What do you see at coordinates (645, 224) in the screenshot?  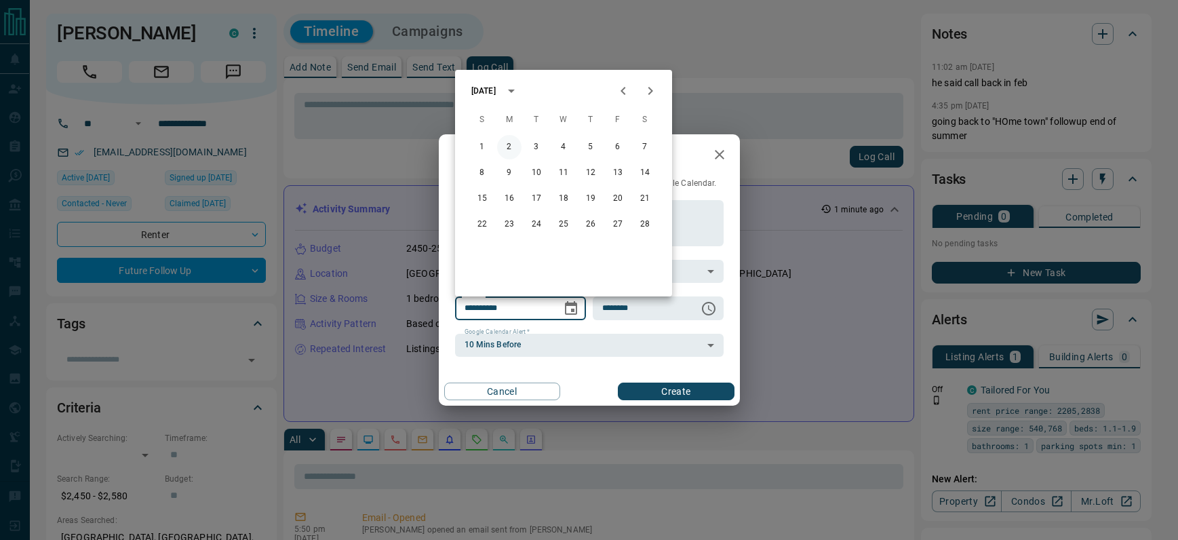 I see `button: 28` at bounding box center [645, 224].